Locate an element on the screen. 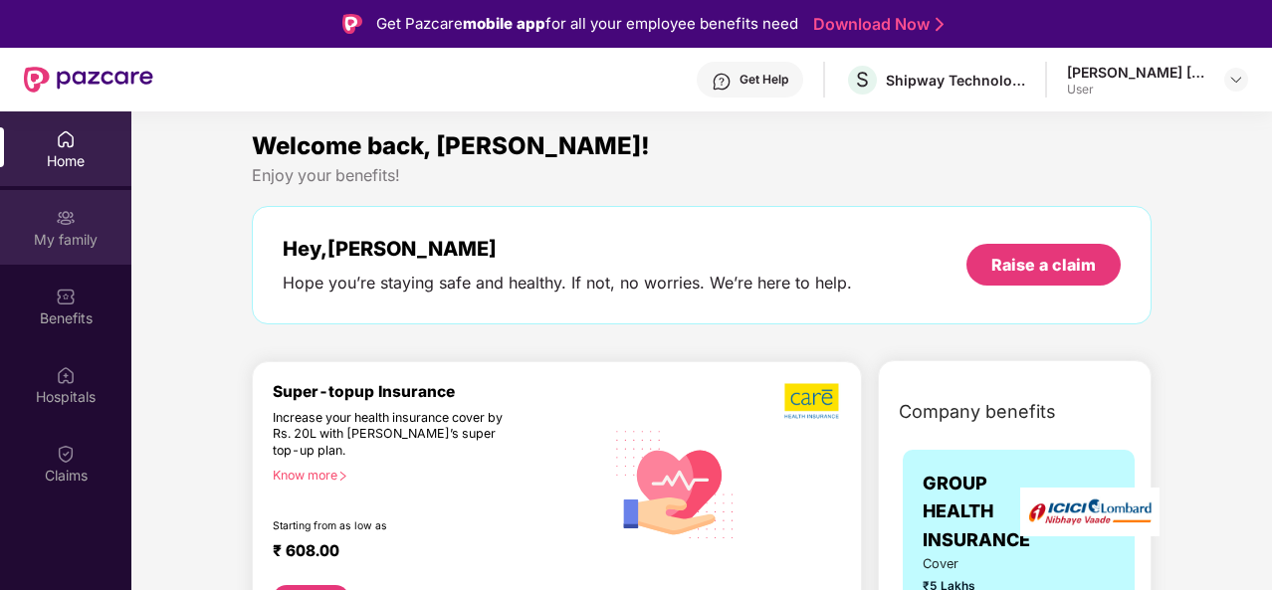 This screenshot has height=590, width=1272. div: Super-topup Insurance is located at coordinates (438, 391).